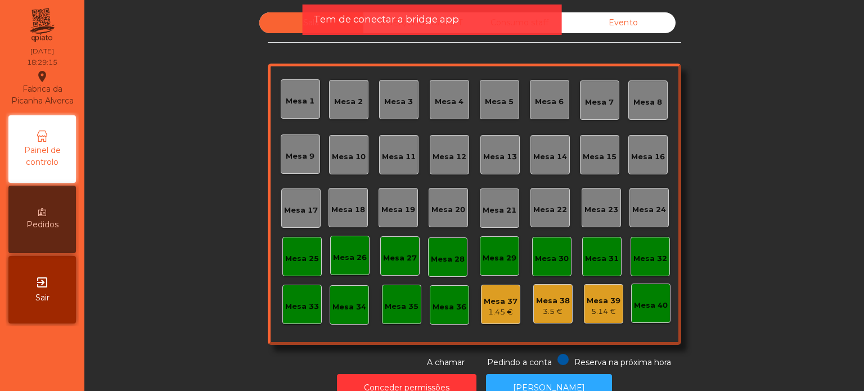 This screenshot has width=864, height=391. Describe the element at coordinates (601, 210) in the screenshot. I see `div: Mesa 23` at that location.